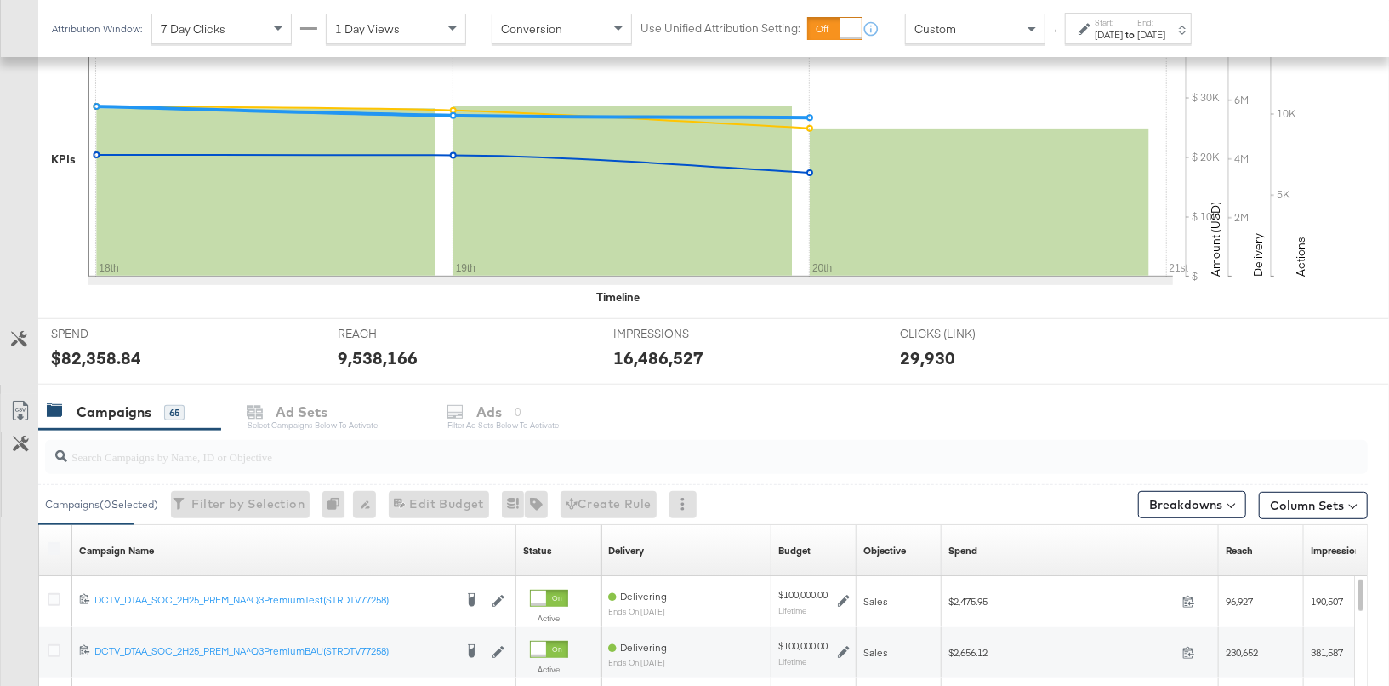 This screenshot has width=1389, height=686. I want to click on a: Your campaign's objective., so click(885, 550).